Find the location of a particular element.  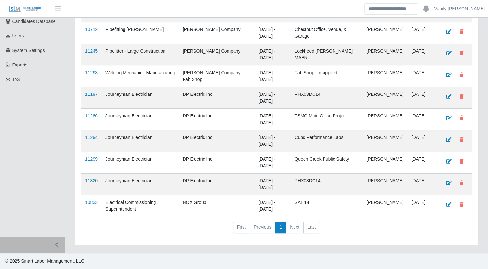

span: Exports is located at coordinates (20, 65).